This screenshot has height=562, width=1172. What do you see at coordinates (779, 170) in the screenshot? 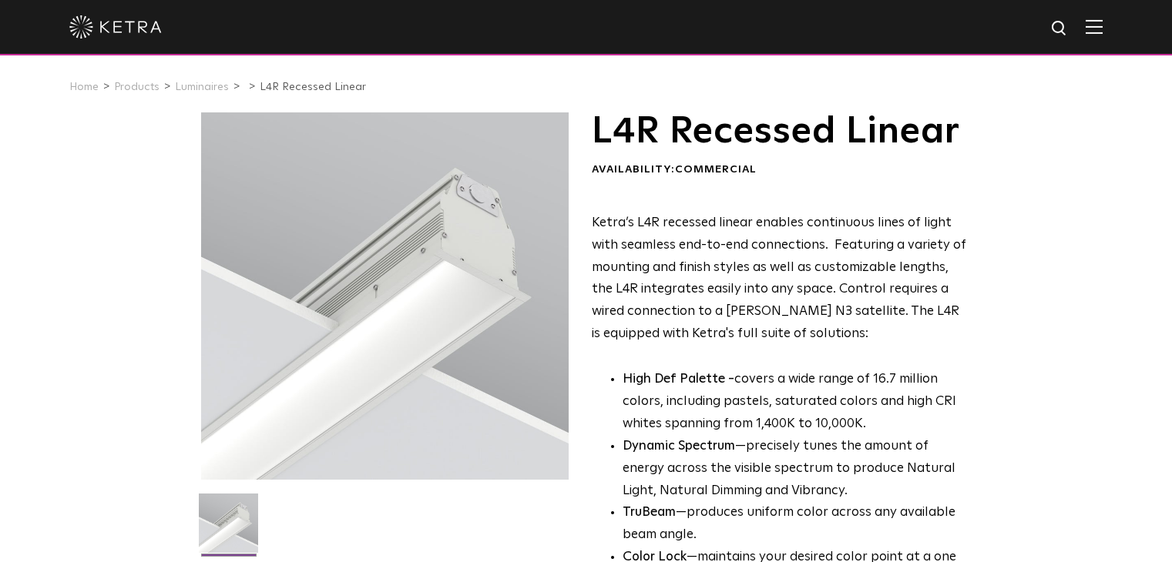
I see `div: Availability:` at bounding box center [779, 170].